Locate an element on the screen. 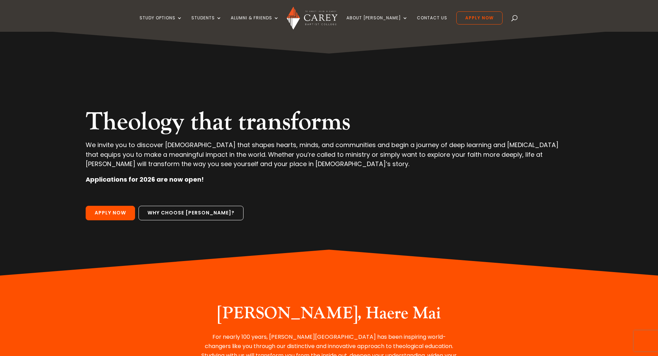 The image size is (658, 356). a: Alumni & Friends is located at coordinates (255, 23).